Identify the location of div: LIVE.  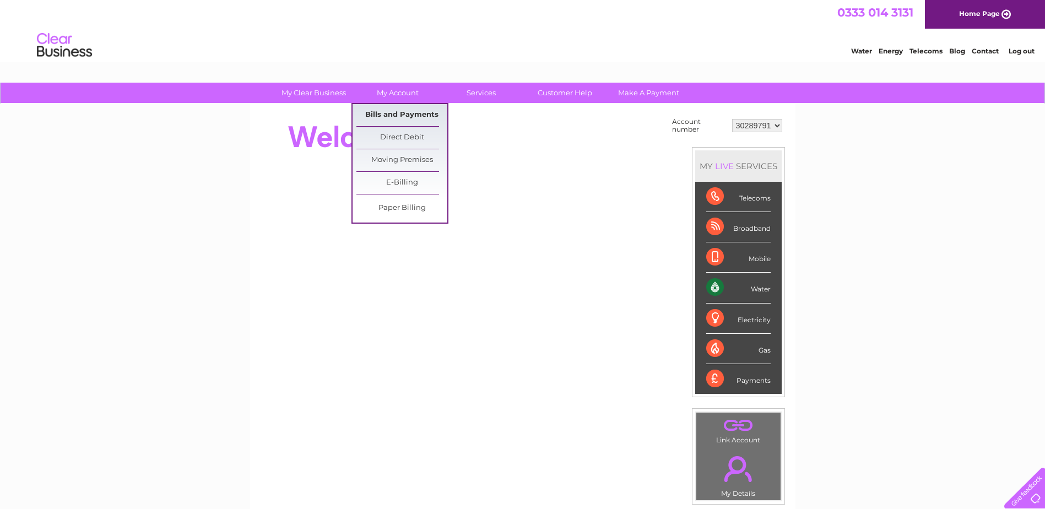
(724, 166).